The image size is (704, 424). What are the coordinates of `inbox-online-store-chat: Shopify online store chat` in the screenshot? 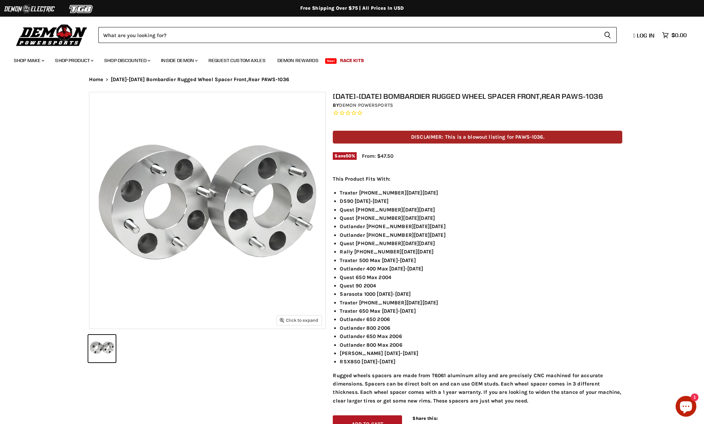 It's located at (686, 407).